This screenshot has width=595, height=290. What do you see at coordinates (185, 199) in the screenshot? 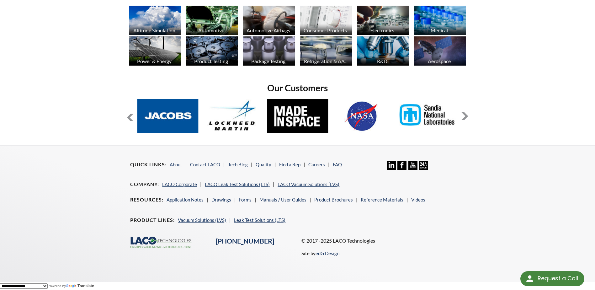
I see `a: Application Notes` at bounding box center [185, 199].